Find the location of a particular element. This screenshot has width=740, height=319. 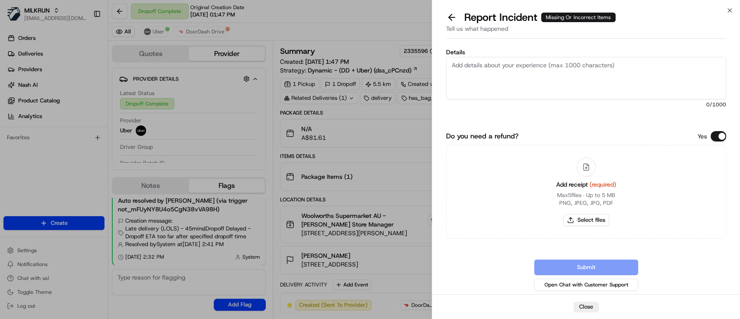

p: Yes is located at coordinates (703, 136).